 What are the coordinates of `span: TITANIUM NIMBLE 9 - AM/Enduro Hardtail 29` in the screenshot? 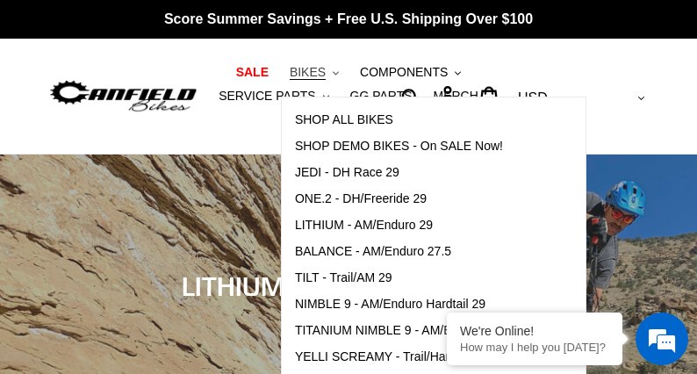 It's located at (420, 330).